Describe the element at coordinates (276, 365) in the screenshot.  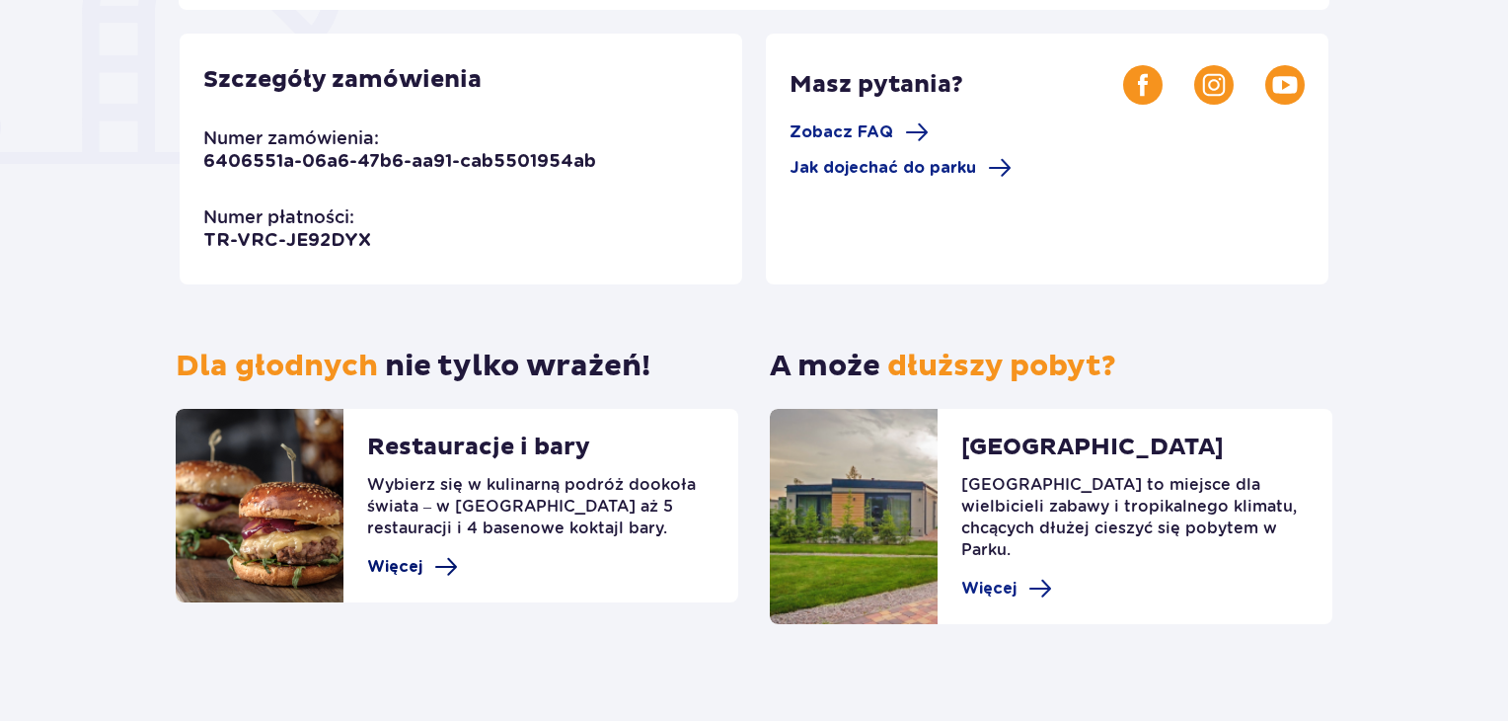
I see `span: Dla głodnych` at that location.